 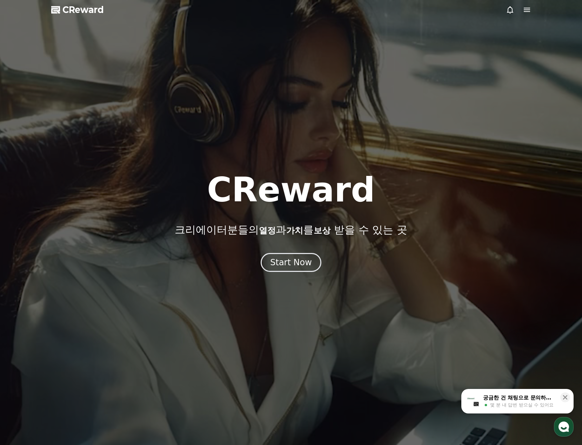 What do you see at coordinates (83, 10) in the screenshot?
I see `span: CReward` at bounding box center [83, 10].